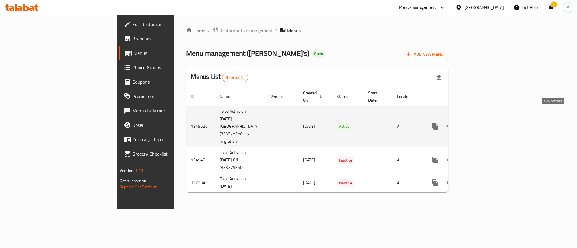  I want to click on a: Branches, so click(166, 39).